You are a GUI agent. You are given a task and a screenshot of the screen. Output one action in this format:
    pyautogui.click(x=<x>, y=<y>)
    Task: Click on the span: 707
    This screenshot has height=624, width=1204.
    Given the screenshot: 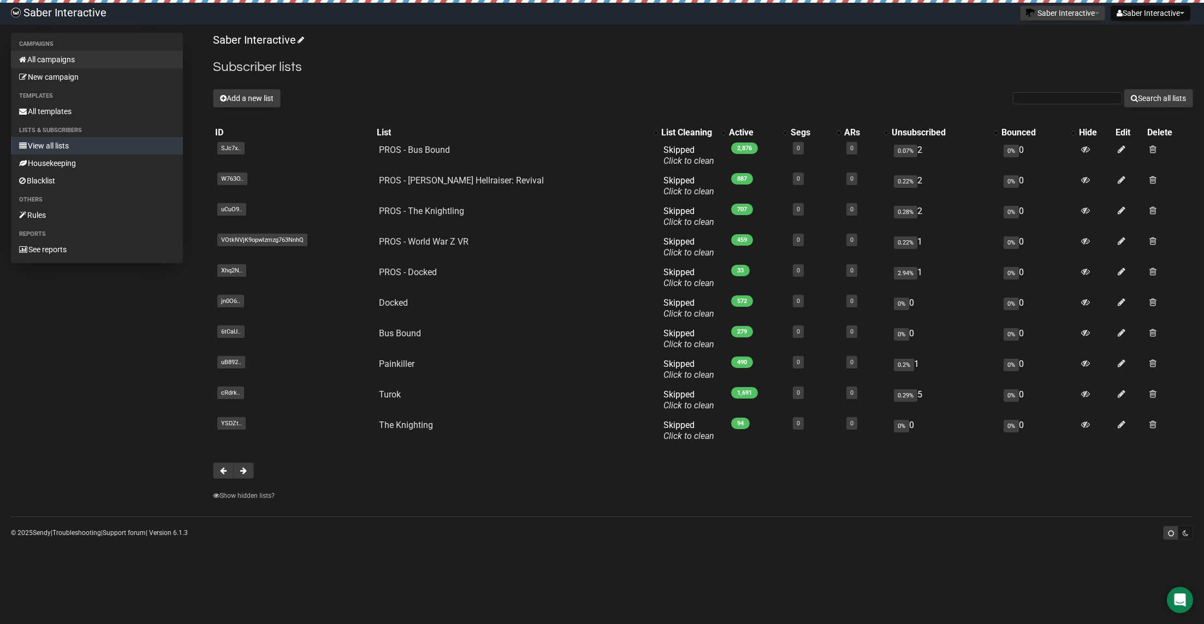 What is the action you would take?
    pyautogui.click(x=742, y=209)
    